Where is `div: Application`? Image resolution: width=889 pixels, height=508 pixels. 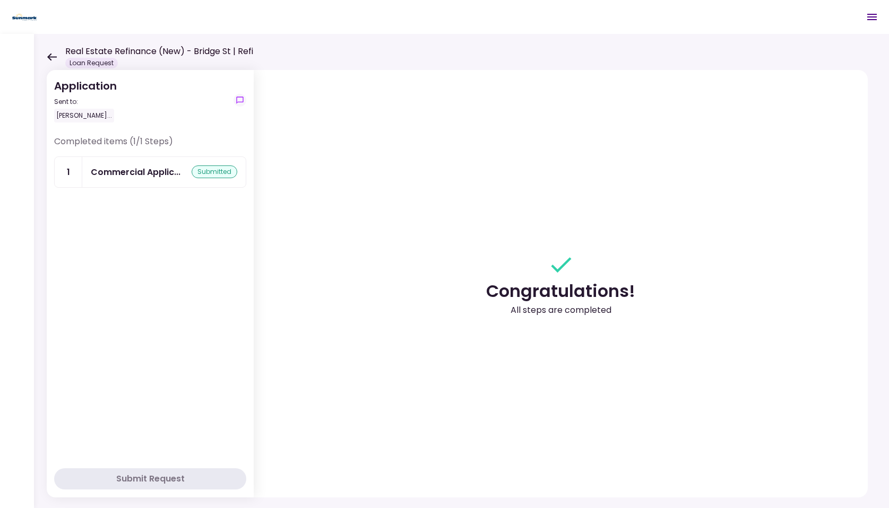 div: Application is located at coordinates (85, 100).